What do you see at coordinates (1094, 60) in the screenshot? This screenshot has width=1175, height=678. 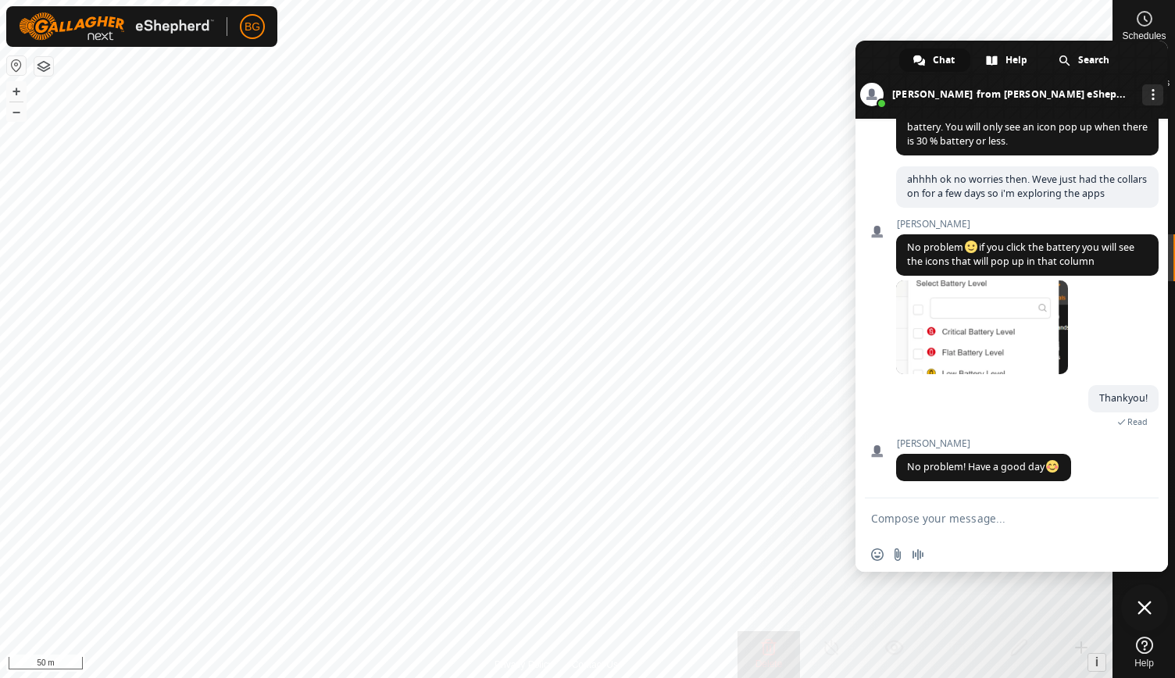 I see `span: Search` at bounding box center [1094, 60].